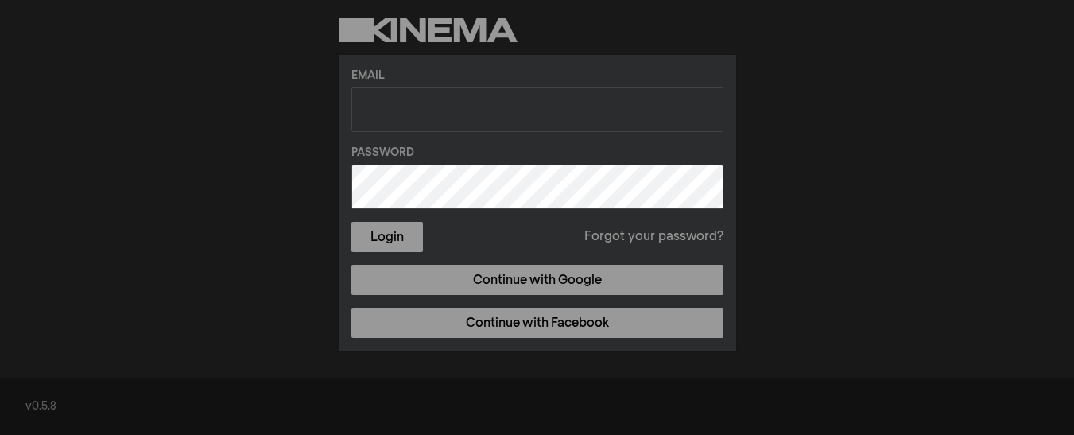 Image resolution: width=1074 pixels, height=435 pixels. I want to click on button: Login, so click(387, 237).